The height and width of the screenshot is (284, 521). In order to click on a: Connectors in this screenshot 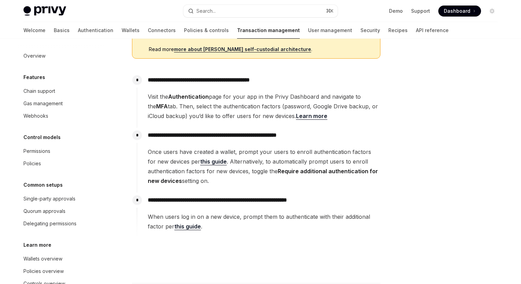, I will do `click(162, 30)`.